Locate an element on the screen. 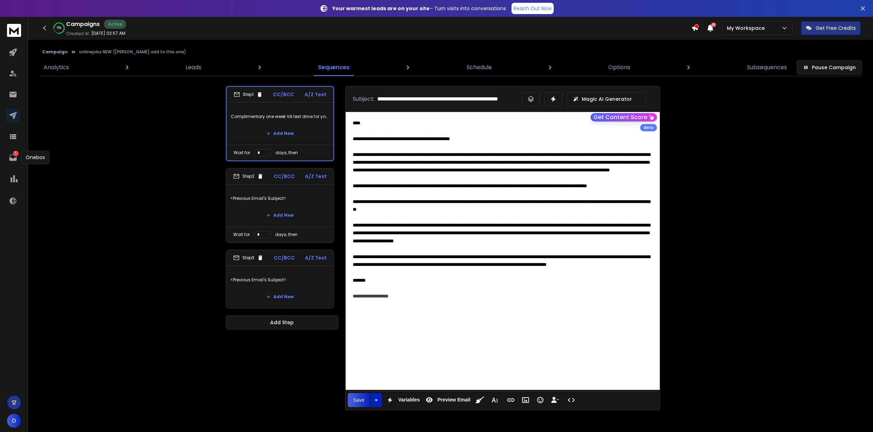 This screenshot has height=432, width=873. p: Options is located at coordinates (619, 67).